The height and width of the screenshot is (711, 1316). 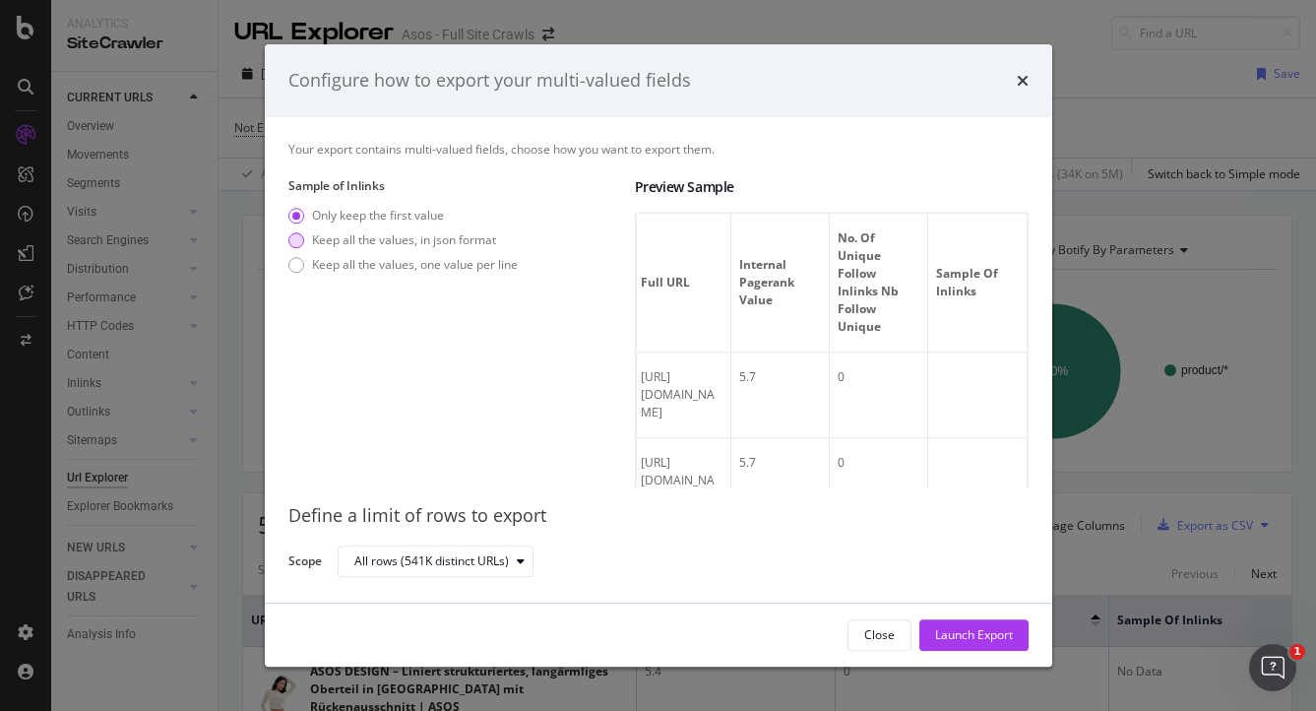 What do you see at coordinates (658, 355) in the screenshot?
I see `div: modal` at bounding box center [658, 355].